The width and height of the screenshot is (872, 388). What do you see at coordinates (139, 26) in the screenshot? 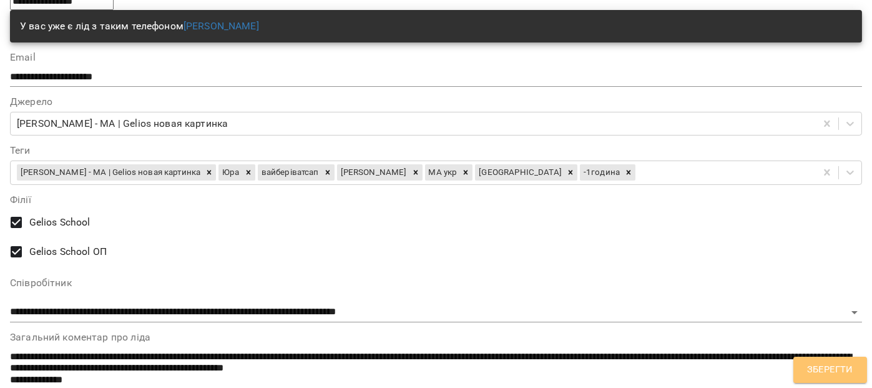
I see `p: У вас уже є лід з таким телефоном` at bounding box center [139, 26].